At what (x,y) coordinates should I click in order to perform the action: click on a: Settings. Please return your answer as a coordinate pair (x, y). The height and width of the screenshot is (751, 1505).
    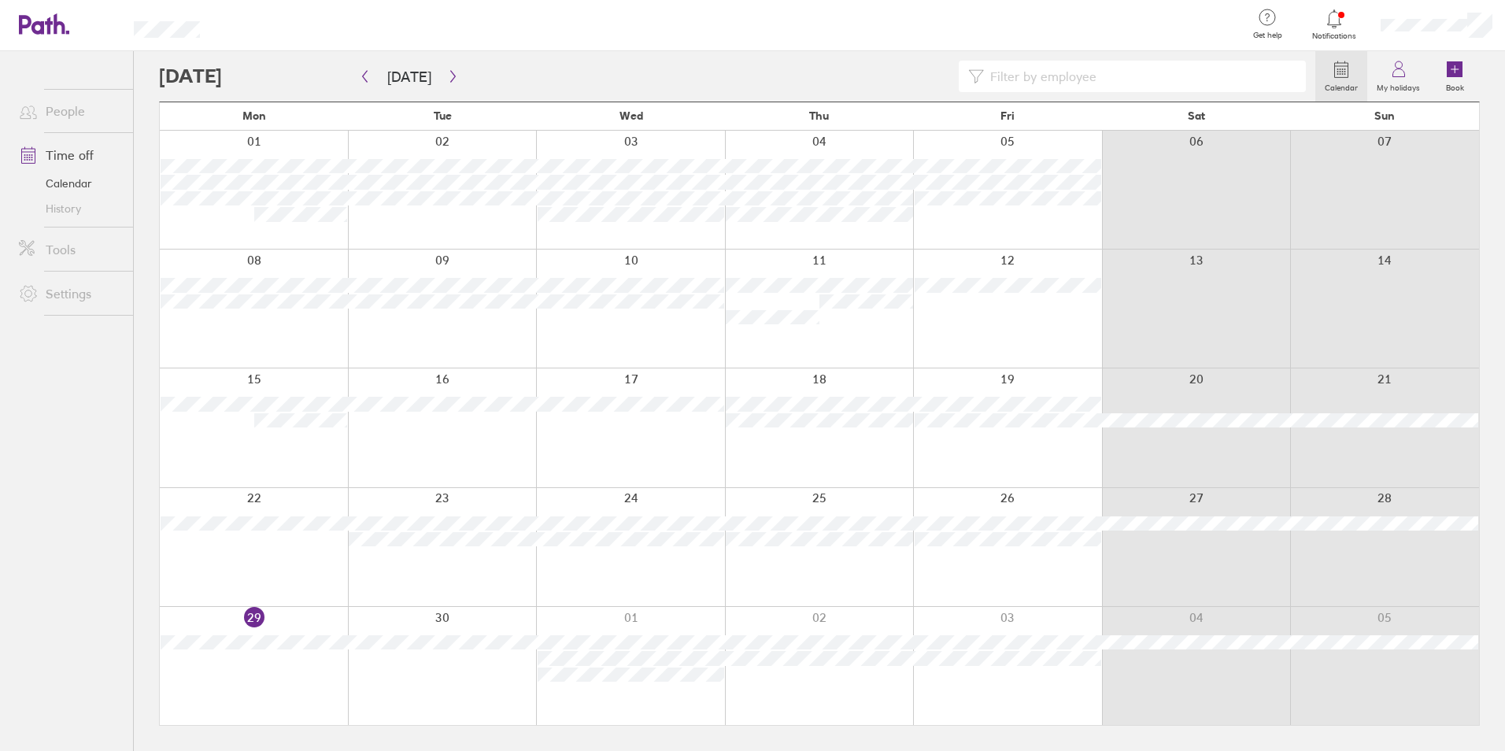
    Looking at the image, I should click on (69, 294).